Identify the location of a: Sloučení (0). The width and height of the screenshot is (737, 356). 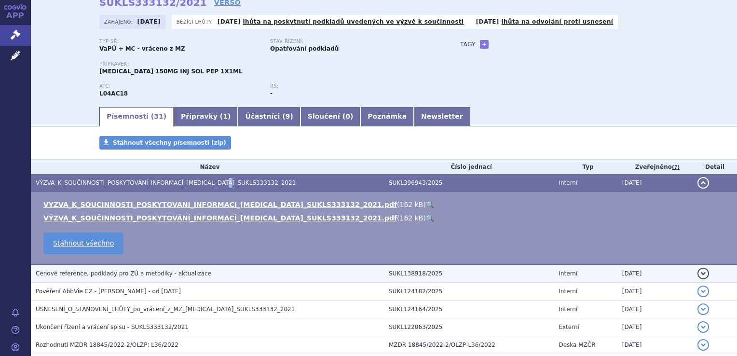
(330, 117).